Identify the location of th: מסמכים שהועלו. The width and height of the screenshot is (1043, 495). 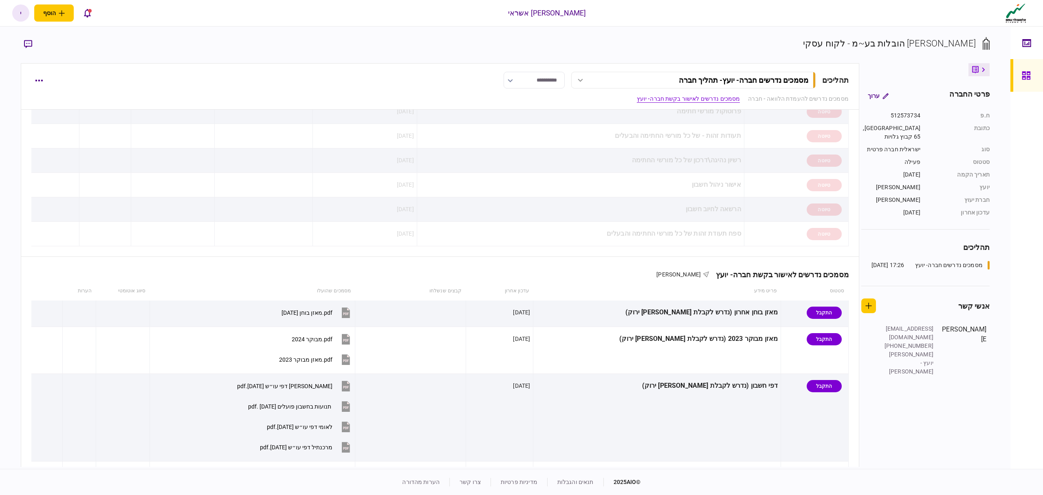
(252, 291).